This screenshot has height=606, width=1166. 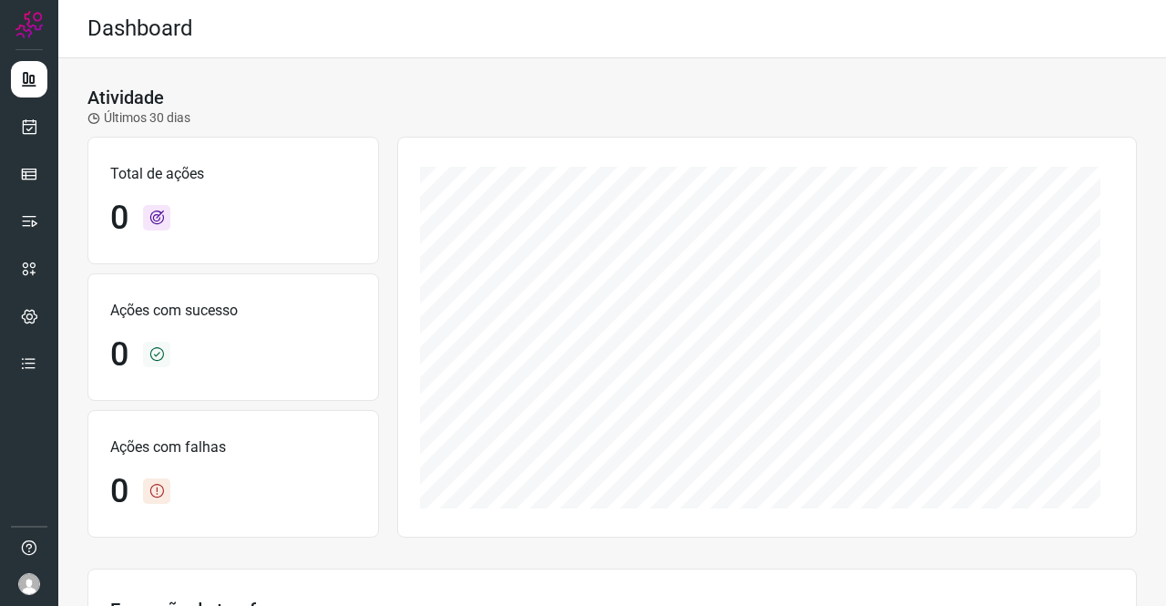 I want to click on p: Últimos 30 dias, so click(x=138, y=117).